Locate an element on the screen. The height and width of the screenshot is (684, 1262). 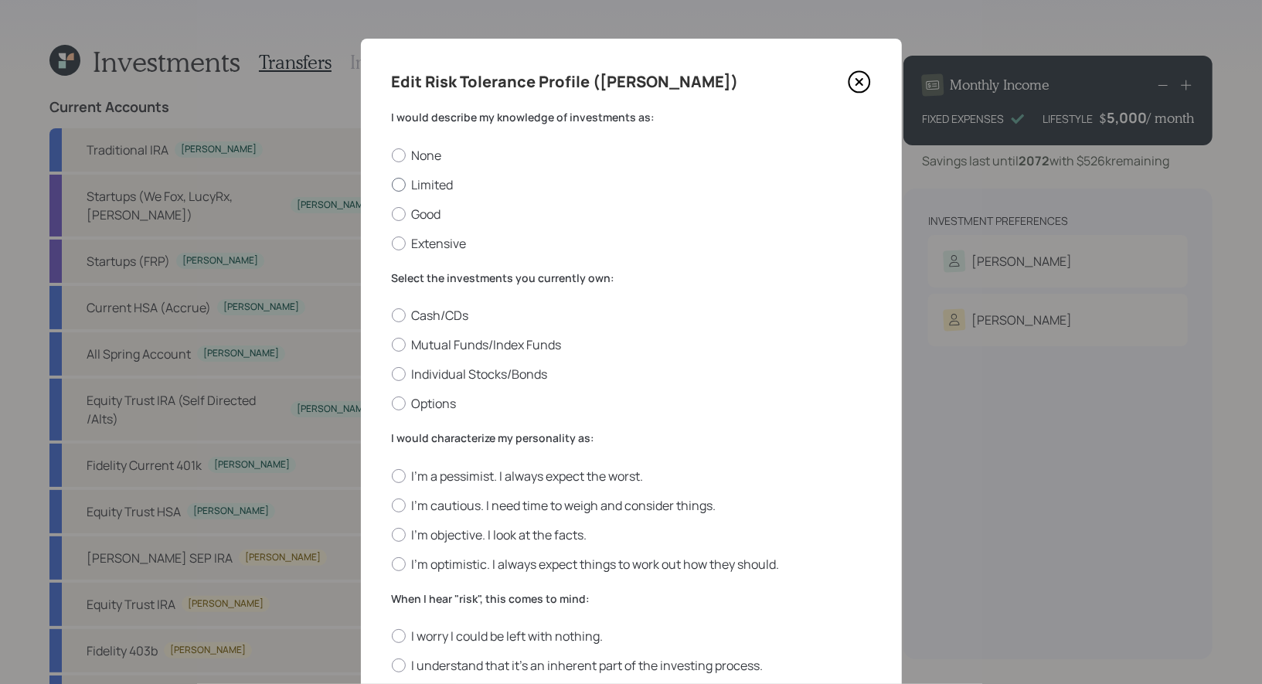
label: I'm optimistic. I always expect things to work out how they should. is located at coordinates (631, 564).